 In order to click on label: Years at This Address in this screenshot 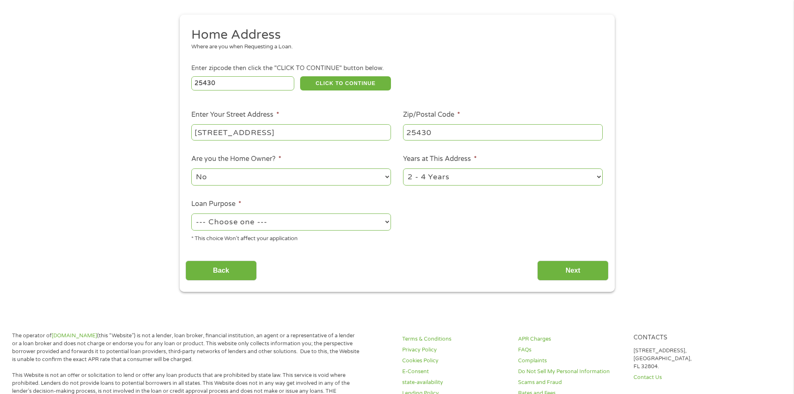, I will do `click(440, 159)`.